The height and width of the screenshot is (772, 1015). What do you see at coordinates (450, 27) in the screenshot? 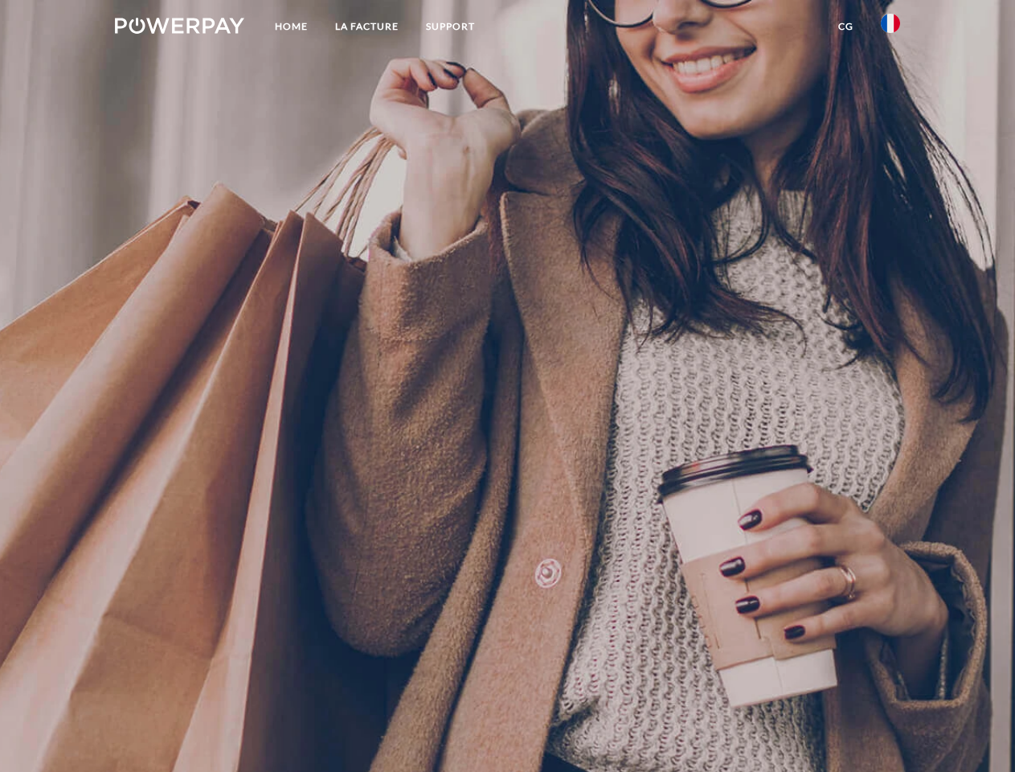
I see `a: Support` at bounding box center [450, 27].